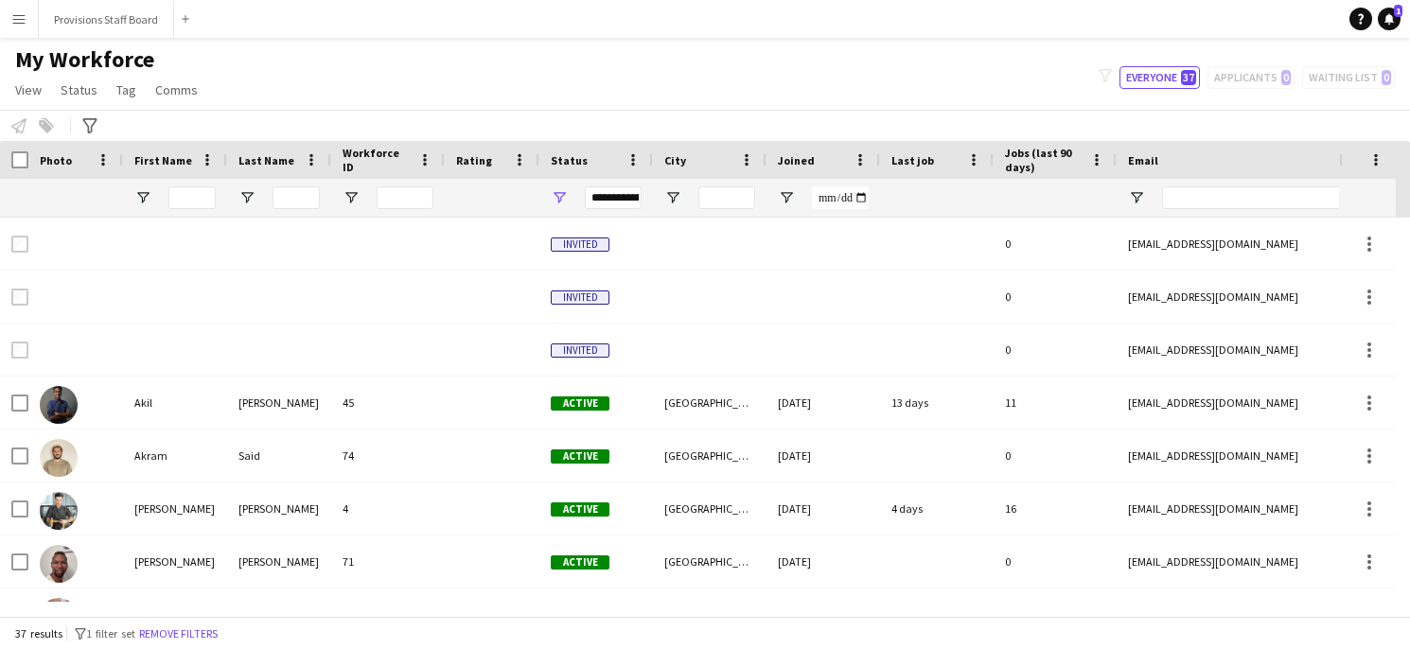 This screenshot has width=1410, height=649. I want to click on span: Photo, so click(56, 160).